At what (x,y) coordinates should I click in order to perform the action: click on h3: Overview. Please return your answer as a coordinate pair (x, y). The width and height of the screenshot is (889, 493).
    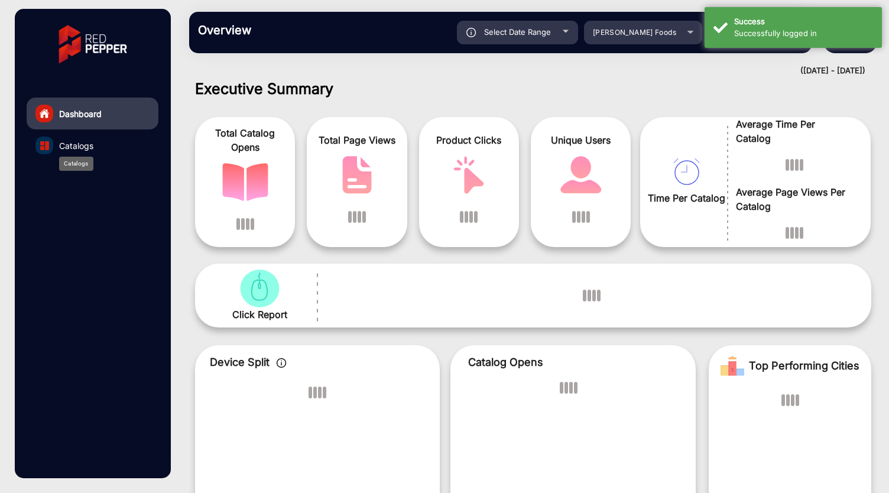
    Looking at the image, I should click on (281, 30).